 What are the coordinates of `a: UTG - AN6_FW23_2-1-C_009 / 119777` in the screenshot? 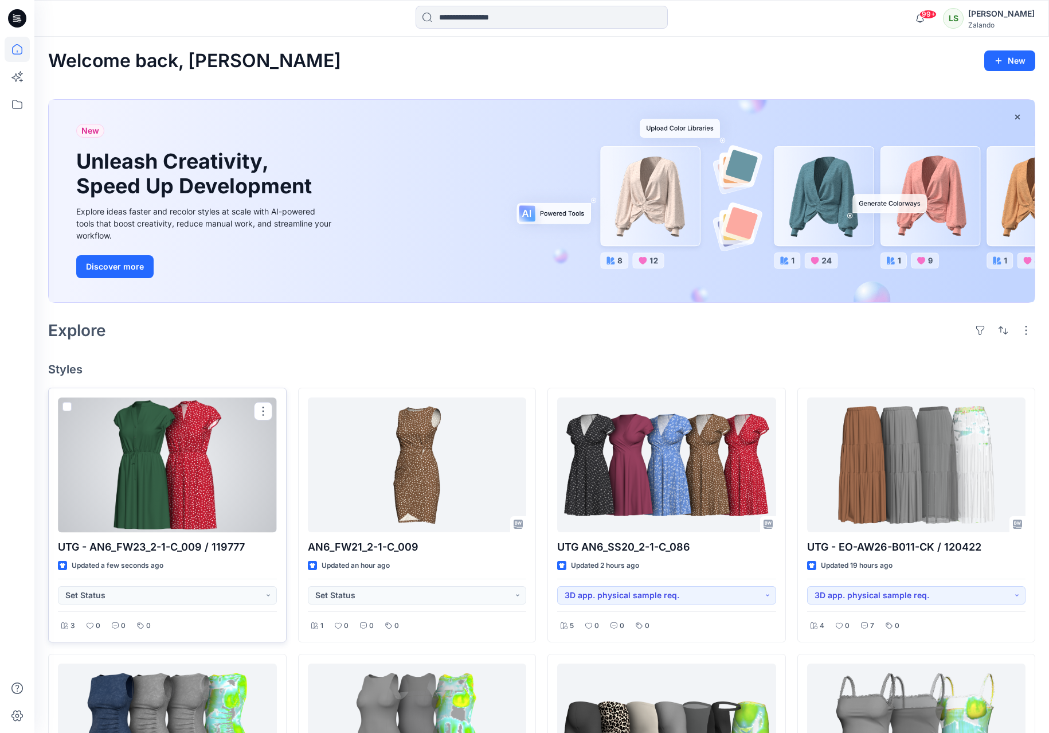 It's located at (167, 464).